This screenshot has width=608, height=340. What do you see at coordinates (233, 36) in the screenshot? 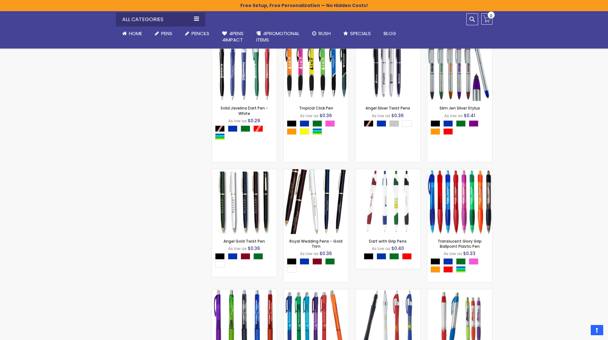
I see `span: 4Pens 4impact` at bounding box center [233, 36].